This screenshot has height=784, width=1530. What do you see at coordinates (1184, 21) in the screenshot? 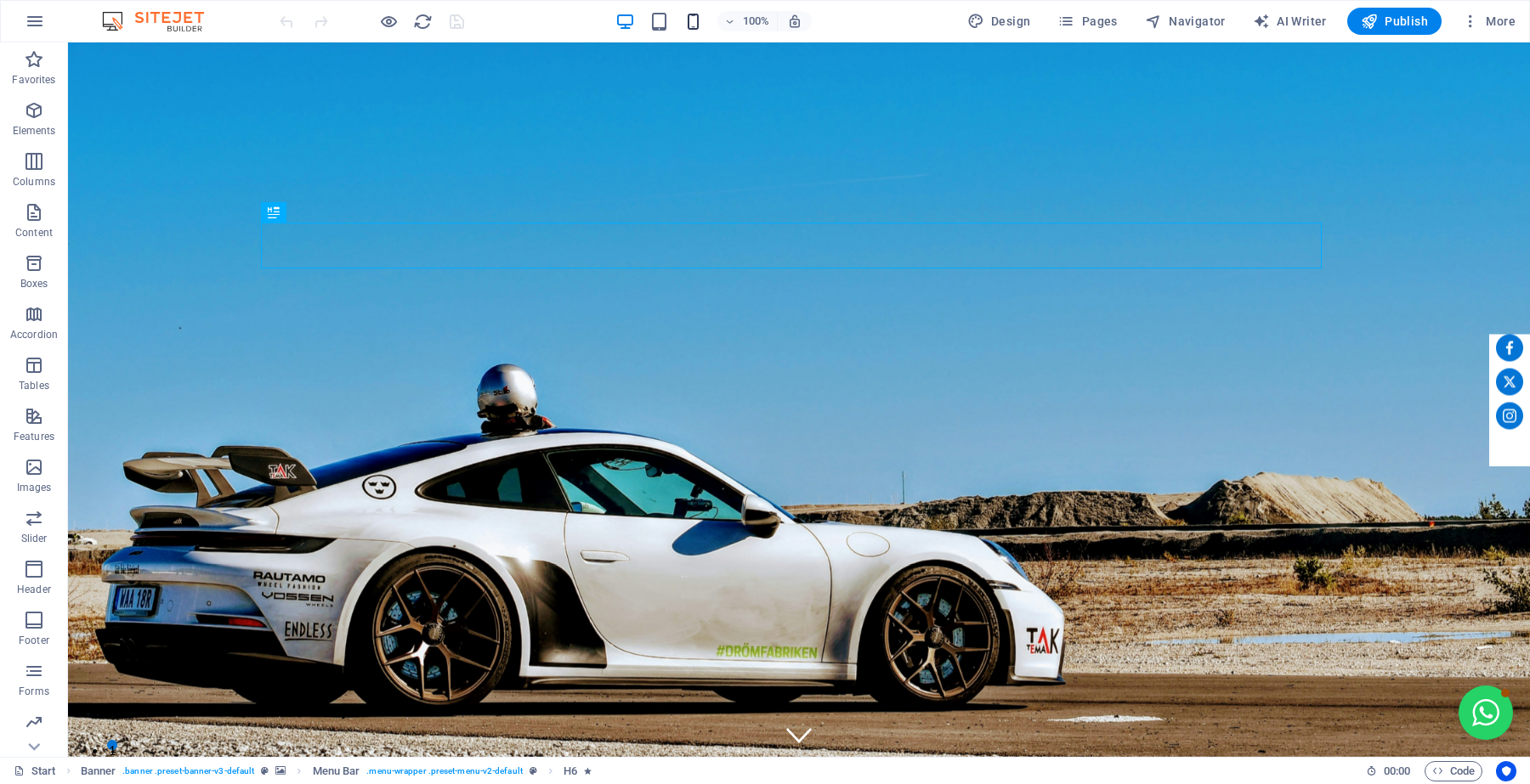
I see `button: Navigator` at bounding box center [1184, 21].